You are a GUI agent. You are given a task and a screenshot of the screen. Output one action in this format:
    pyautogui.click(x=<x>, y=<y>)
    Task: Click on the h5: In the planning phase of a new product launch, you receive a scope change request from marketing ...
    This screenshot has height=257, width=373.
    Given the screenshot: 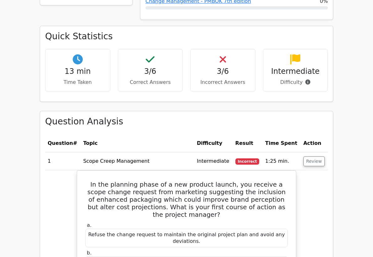 What is the action you would take?
    pyautogui.click(x=187, y=199)
    